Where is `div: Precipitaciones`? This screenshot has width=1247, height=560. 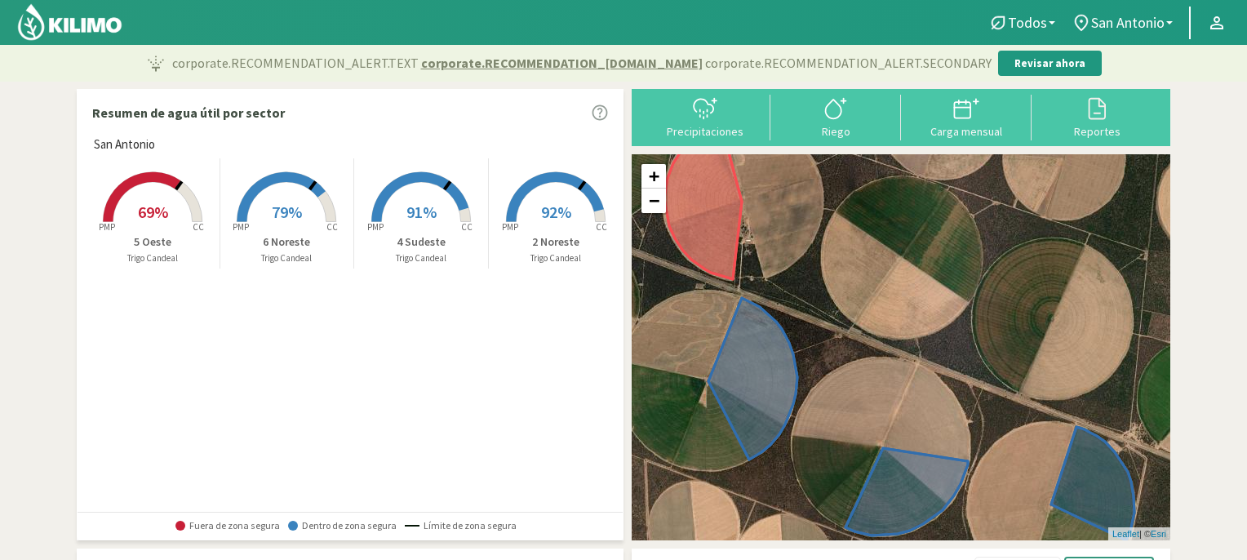
div: Precipitaciones is located at coordinates (705, 131).